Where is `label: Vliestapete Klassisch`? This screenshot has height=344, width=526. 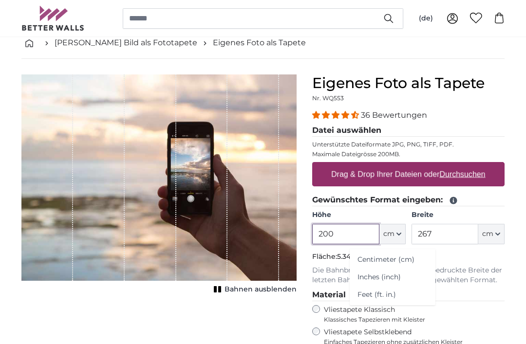
label: Vliestapete Klassisch is located at coordinates (410, 315).